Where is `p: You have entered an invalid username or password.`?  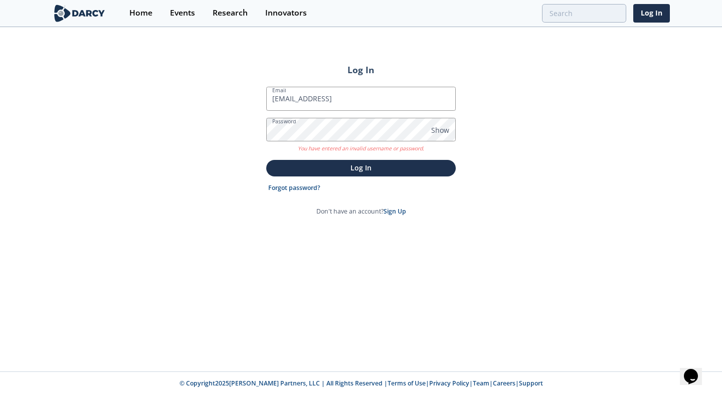
p: You have entered an invalid username or password. is located at coordinates (361, 147).